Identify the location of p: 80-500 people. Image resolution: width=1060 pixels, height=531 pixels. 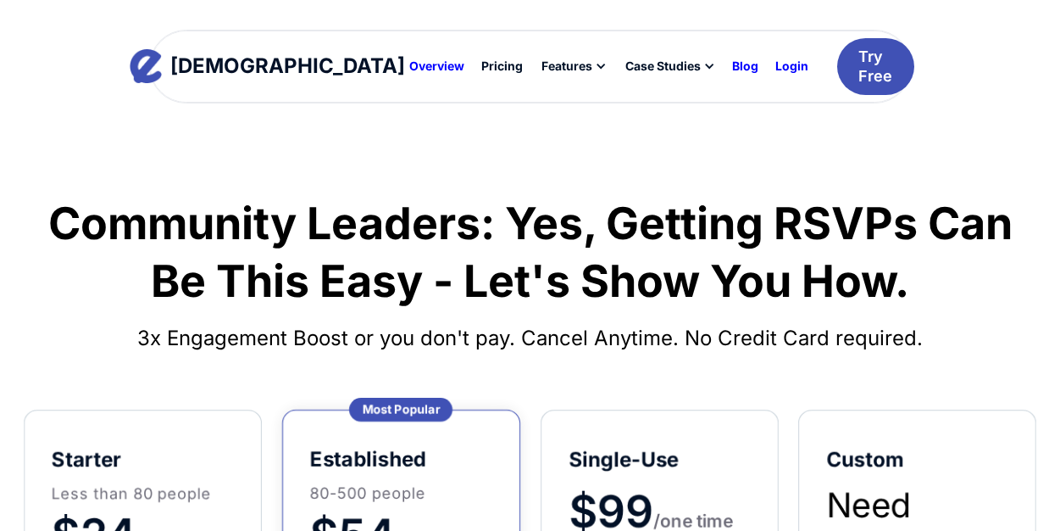
(401, 492).